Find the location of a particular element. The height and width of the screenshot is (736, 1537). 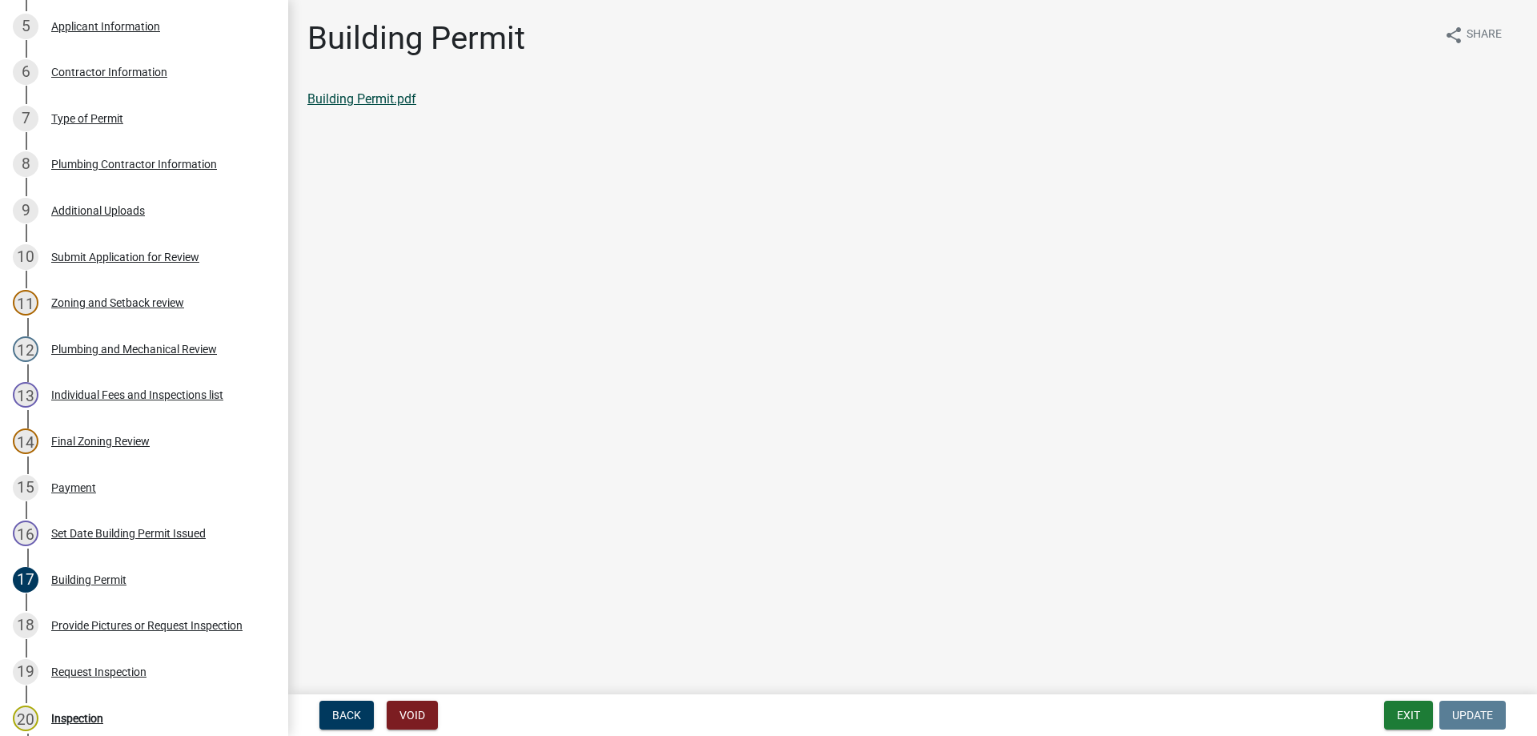

div: Zoning and Setback review is located at coordinates (118, 303).